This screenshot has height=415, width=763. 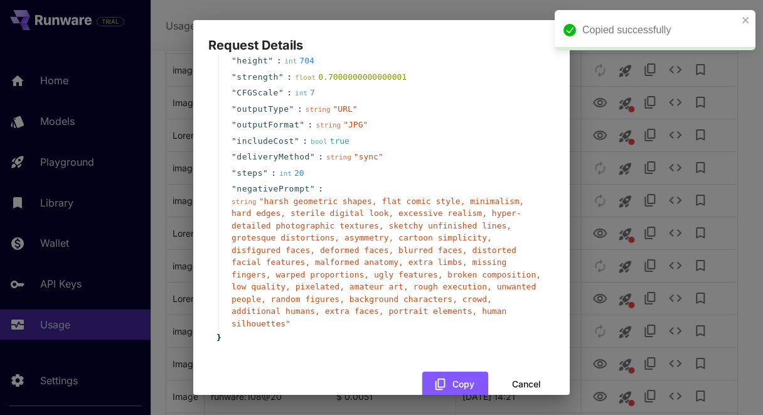 What do you see at coordinates (257, 77) in the screenshot?
I see `span: strength` at bounding box center [257, 77].